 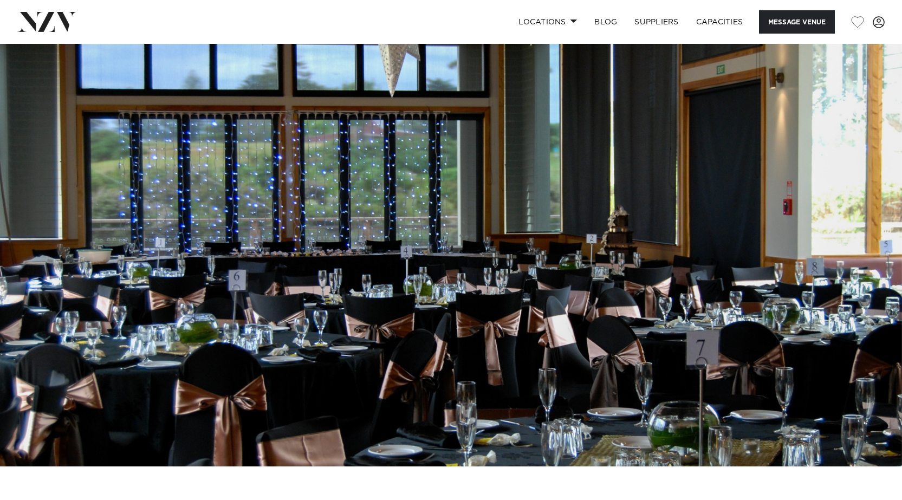 What do you see at coordinates (797, 22) in the screenshot?
I see `button: Message Venue` at bounding box center [797, 22].